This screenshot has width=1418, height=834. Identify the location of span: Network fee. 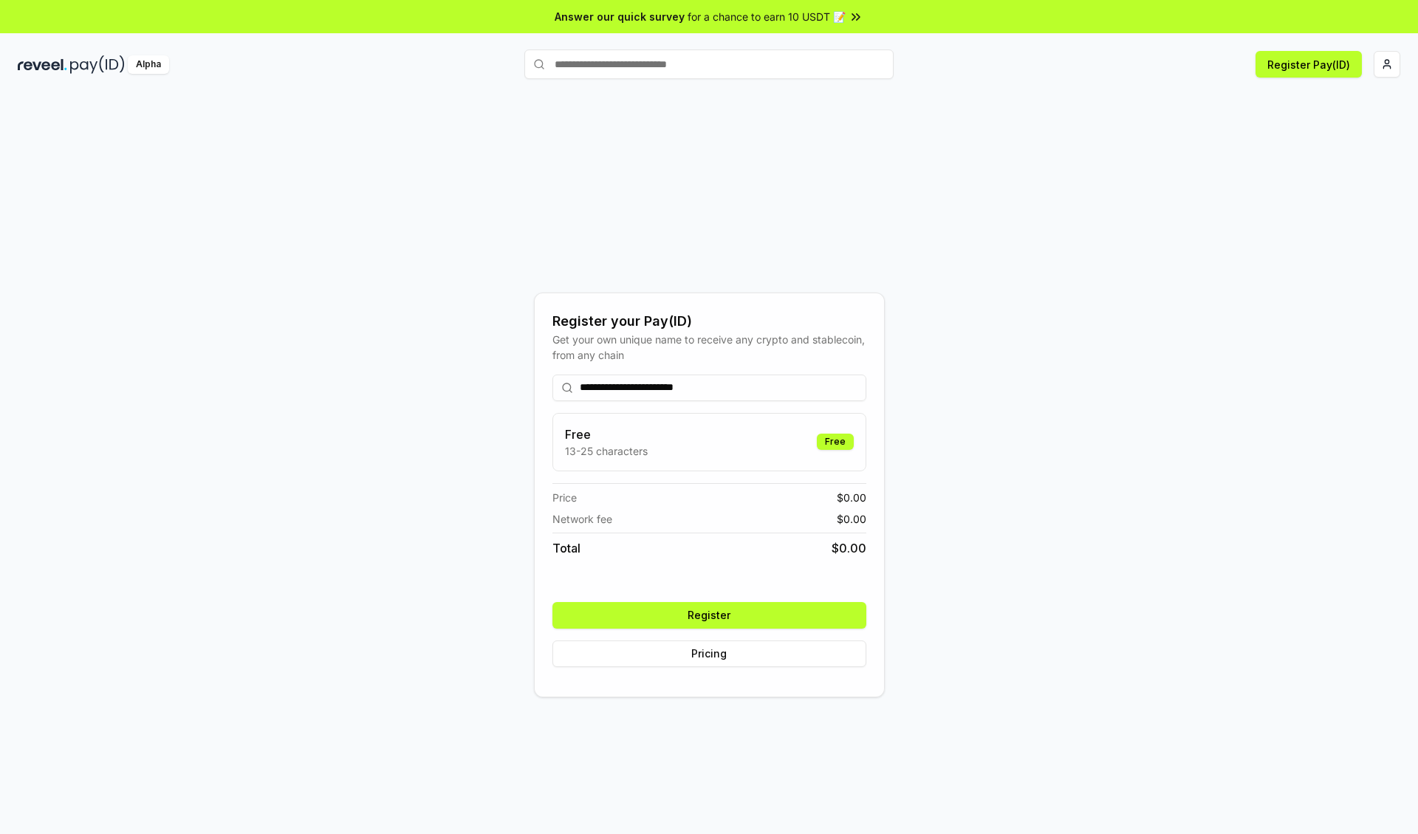
(582, 519).